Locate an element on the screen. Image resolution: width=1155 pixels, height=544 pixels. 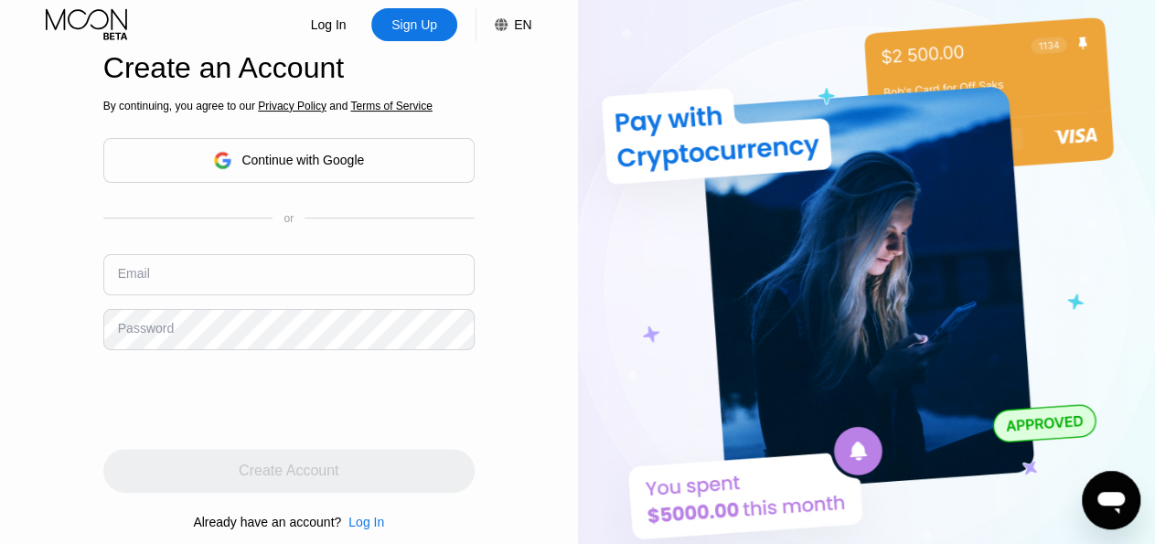
span: Privacy Policy is located at coordinates (292, 106).